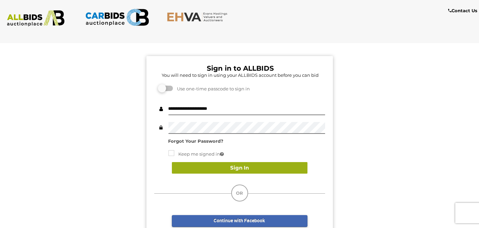 This screenshot has height=228, width=479. I want to click on img: CARBIDS.com.au, so click(117, 17).